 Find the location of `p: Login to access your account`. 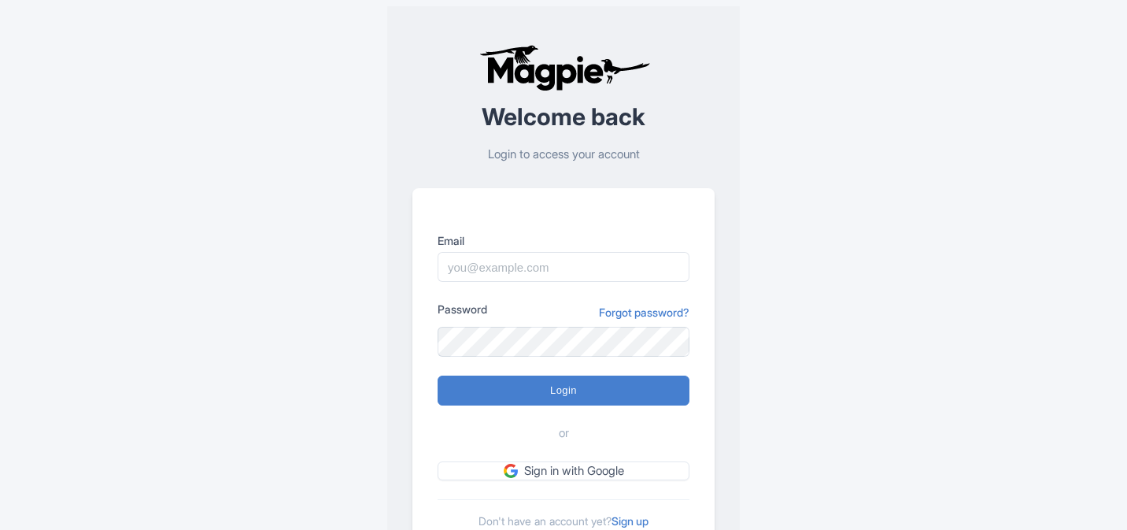

p: Login to access your account is located at coordinates (563, 154).